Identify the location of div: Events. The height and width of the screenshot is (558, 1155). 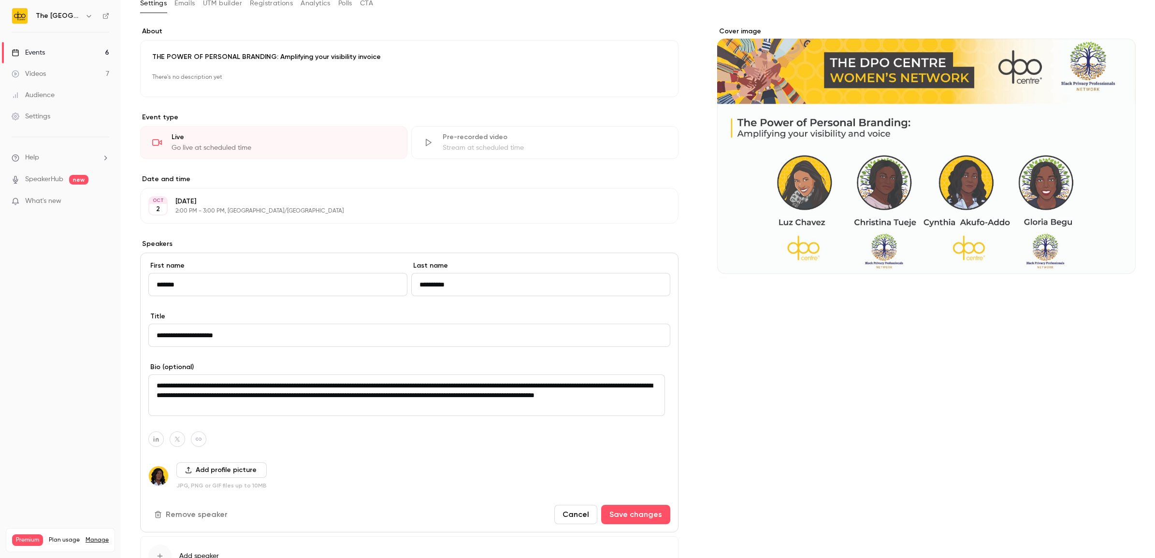
(28, 53).